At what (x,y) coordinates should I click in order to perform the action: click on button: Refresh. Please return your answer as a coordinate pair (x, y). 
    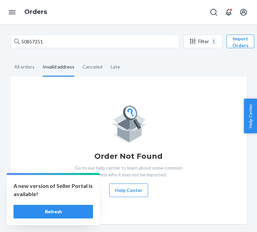
    Looking at the image, I should click on (53, 211).